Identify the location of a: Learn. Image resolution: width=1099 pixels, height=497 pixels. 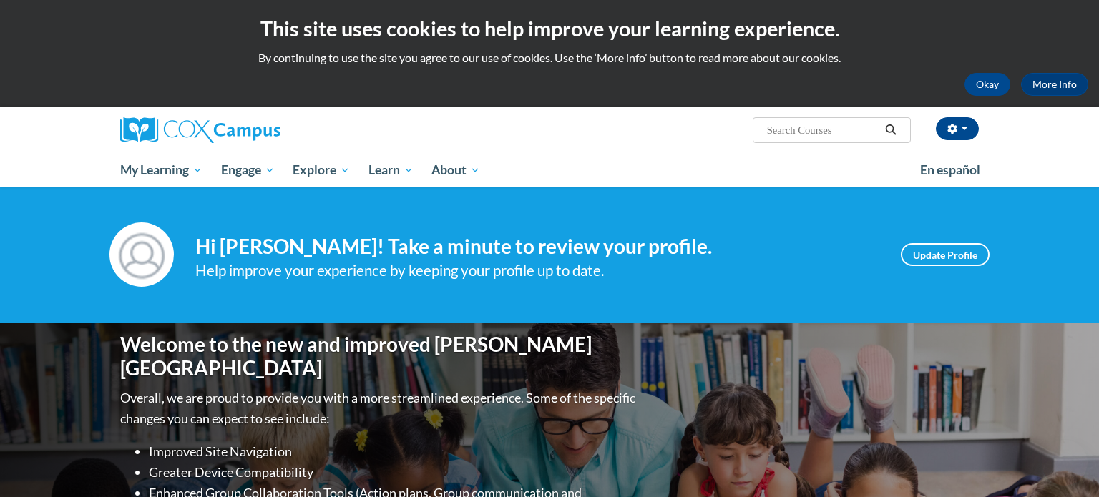
(391, 170).